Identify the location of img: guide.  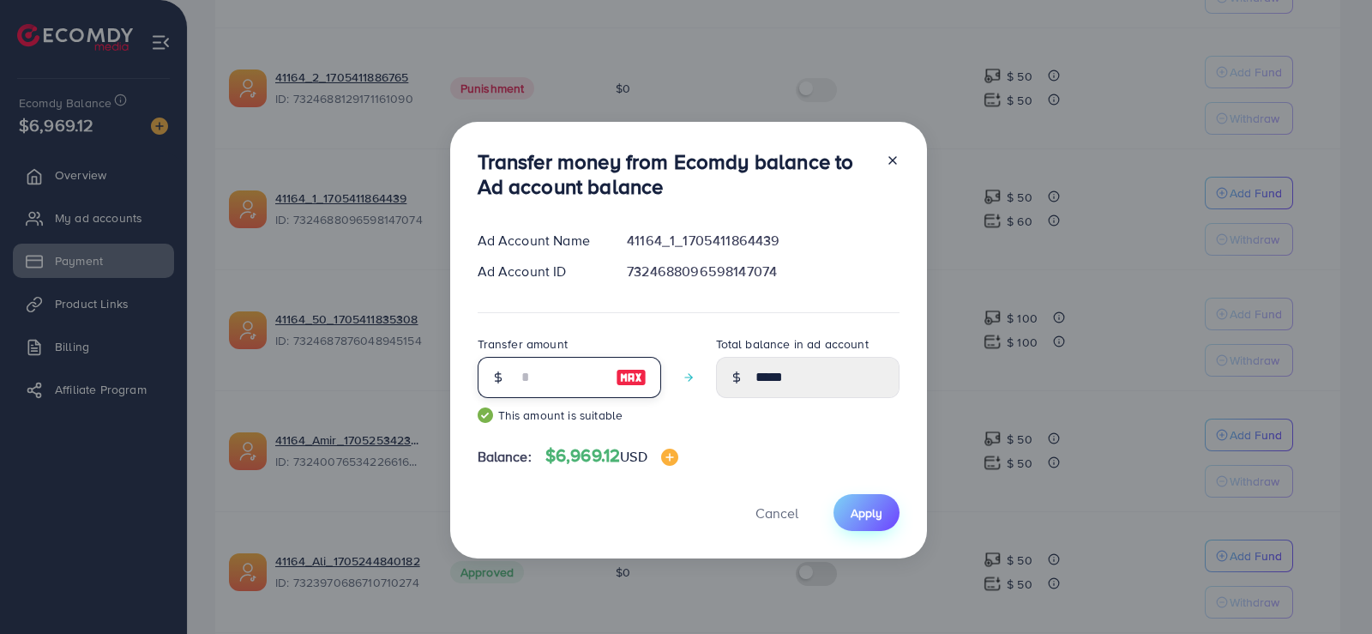
(485, 415).